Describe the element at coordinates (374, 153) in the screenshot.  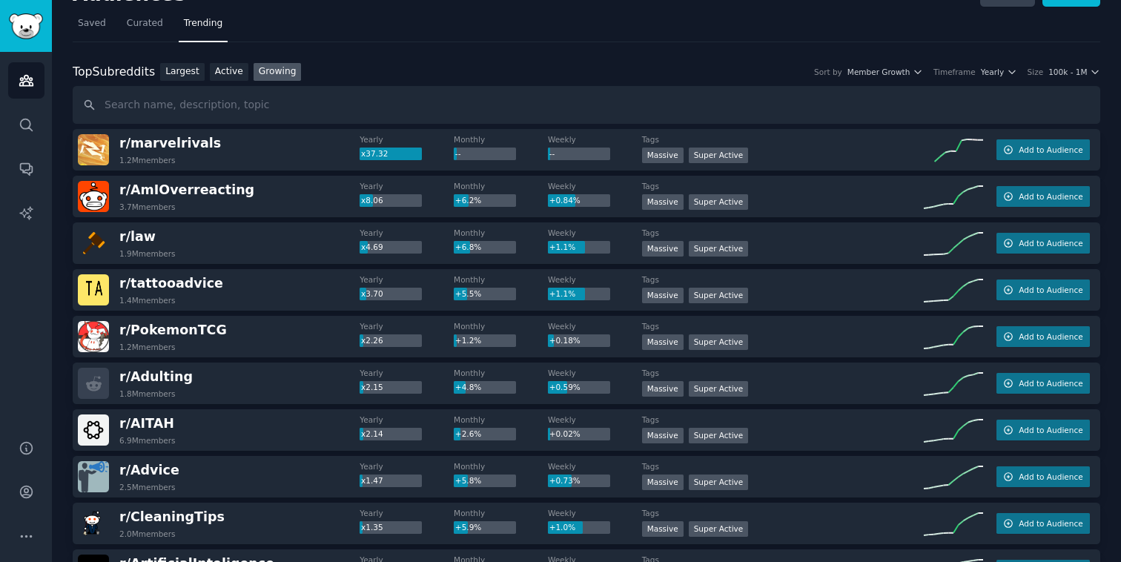
I see `span: x37.32` at that location.